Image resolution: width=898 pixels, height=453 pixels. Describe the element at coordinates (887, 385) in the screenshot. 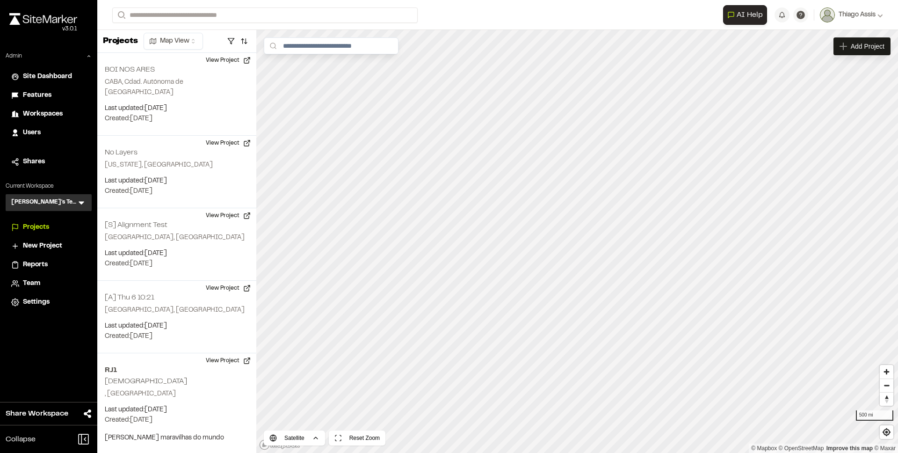

I see `button: Zoom out` at that location.